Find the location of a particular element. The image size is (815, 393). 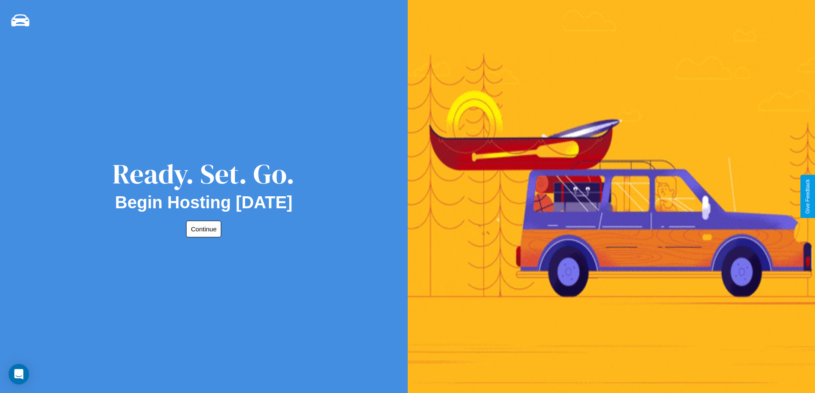

button: Continue is located at coordinates (204, 229).